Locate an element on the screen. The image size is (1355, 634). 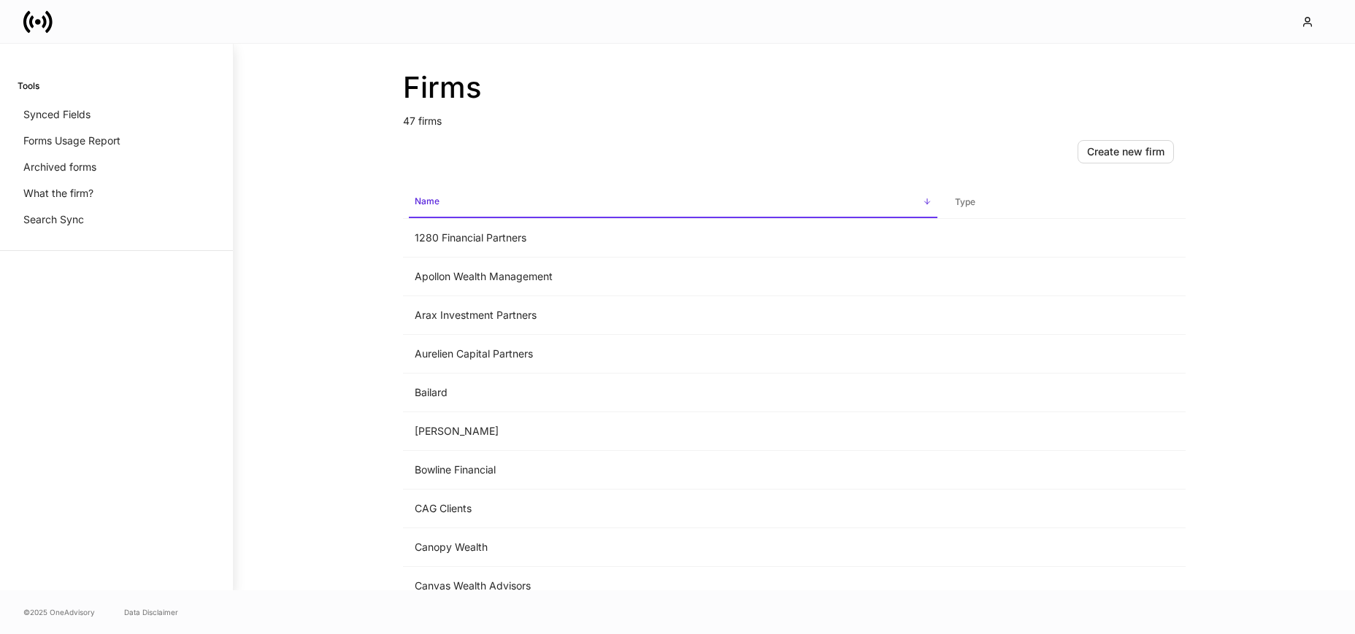
td: Apollon Wealth Management is located at coordinates (673, 277).